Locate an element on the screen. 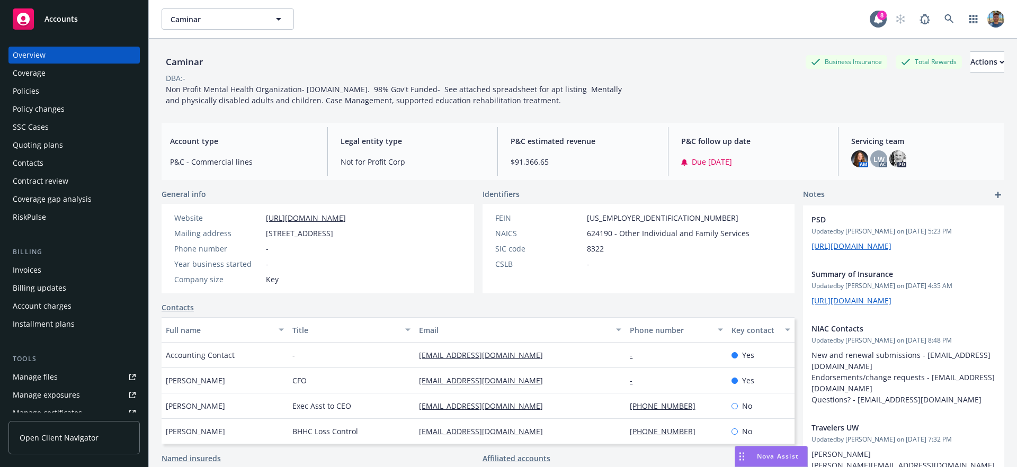  span: PSD is located at coordinates (889, 219).